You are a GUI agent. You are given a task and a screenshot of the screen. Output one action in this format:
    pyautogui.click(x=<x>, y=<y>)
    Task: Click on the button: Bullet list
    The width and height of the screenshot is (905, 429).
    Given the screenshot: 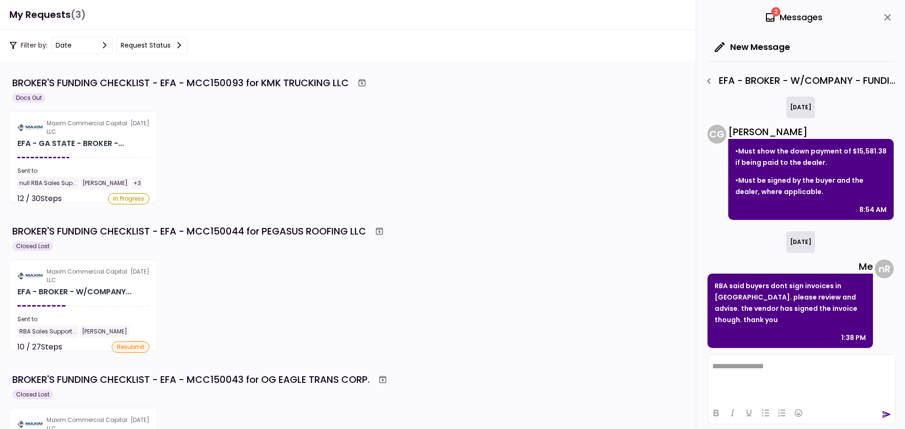 What is the action you would take?
    pyautogui.click(x=765, y=413)
    